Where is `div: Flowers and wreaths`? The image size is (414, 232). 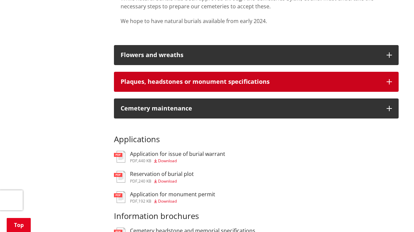
div: Flowers and wreaths is located at coordinates (250, 55).